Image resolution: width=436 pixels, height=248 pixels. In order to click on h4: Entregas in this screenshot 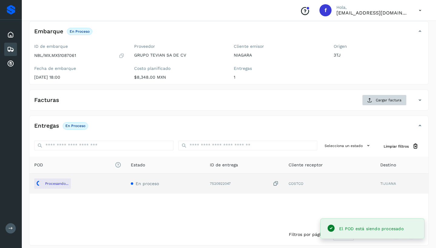, I will do `click(47, 126)`.